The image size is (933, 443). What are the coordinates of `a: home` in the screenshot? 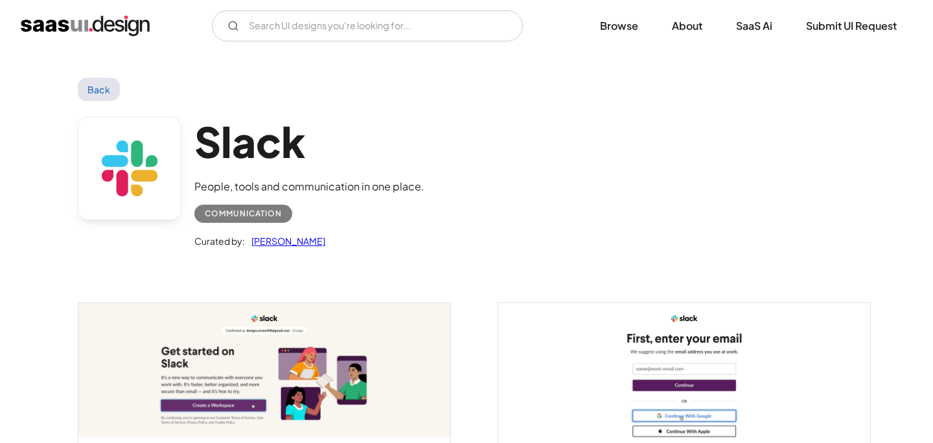 It's located at (85, 26).